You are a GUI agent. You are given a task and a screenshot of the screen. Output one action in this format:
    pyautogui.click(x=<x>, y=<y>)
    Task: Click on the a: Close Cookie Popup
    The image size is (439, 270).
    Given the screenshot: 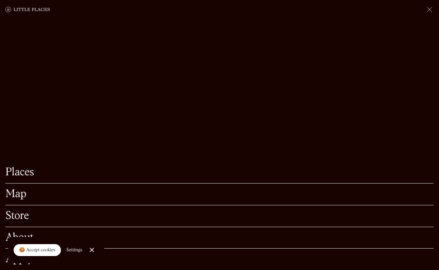 What is the action you would take?
    pyautogui.click(x=92, y=250)
    